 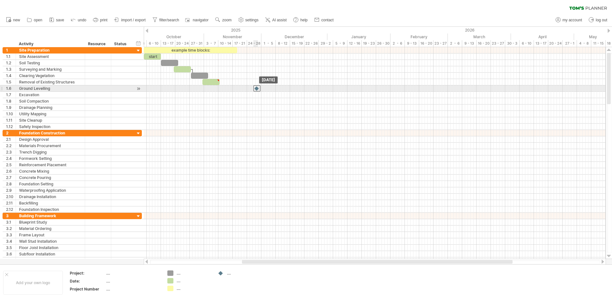 I want to click on div: 10 - 14, so click(x=225, y=43).